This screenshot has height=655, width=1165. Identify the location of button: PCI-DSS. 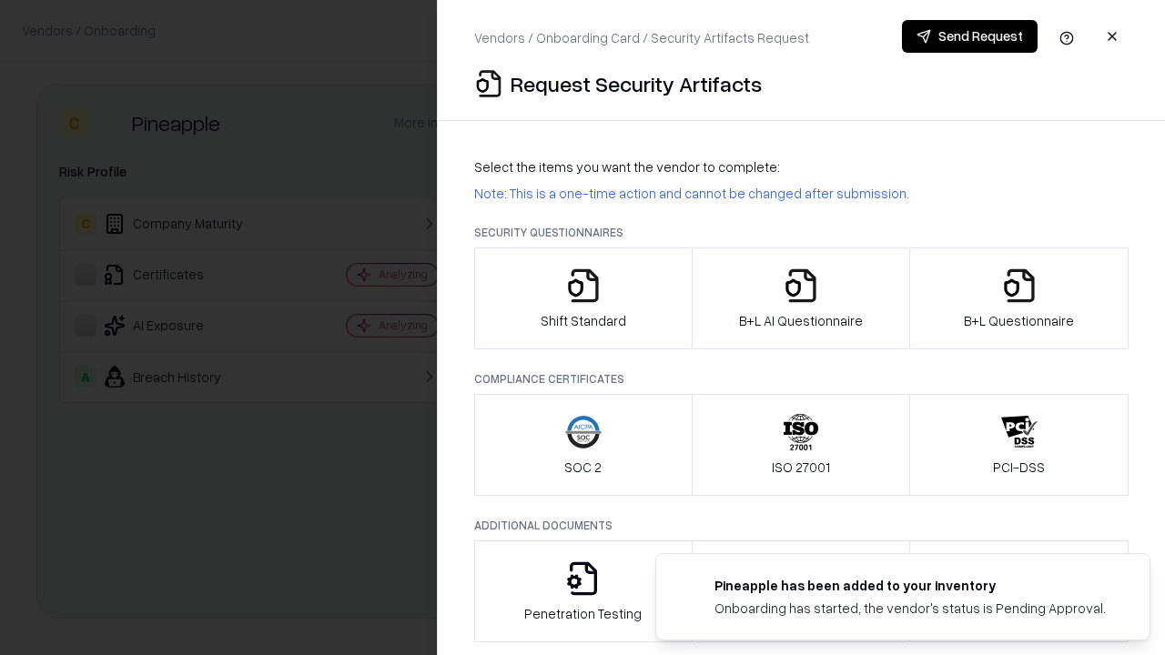
(1018, 445).